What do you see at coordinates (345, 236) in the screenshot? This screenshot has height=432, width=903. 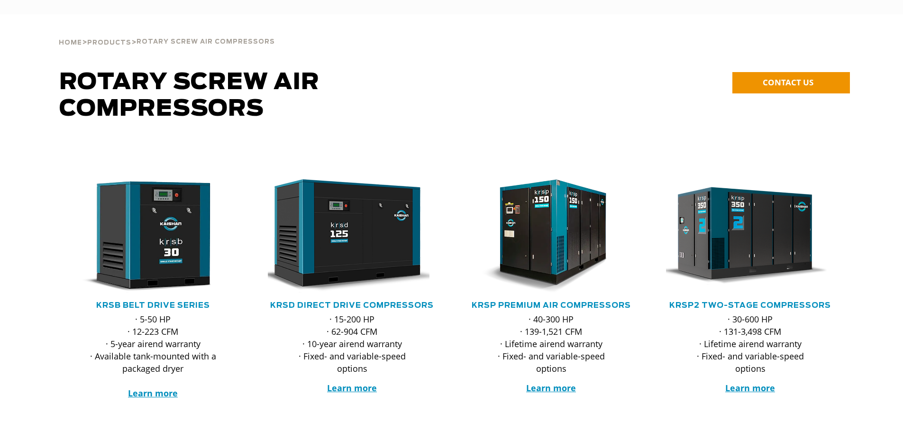 I see `img: krsd125` at bounding box center [345, 236].